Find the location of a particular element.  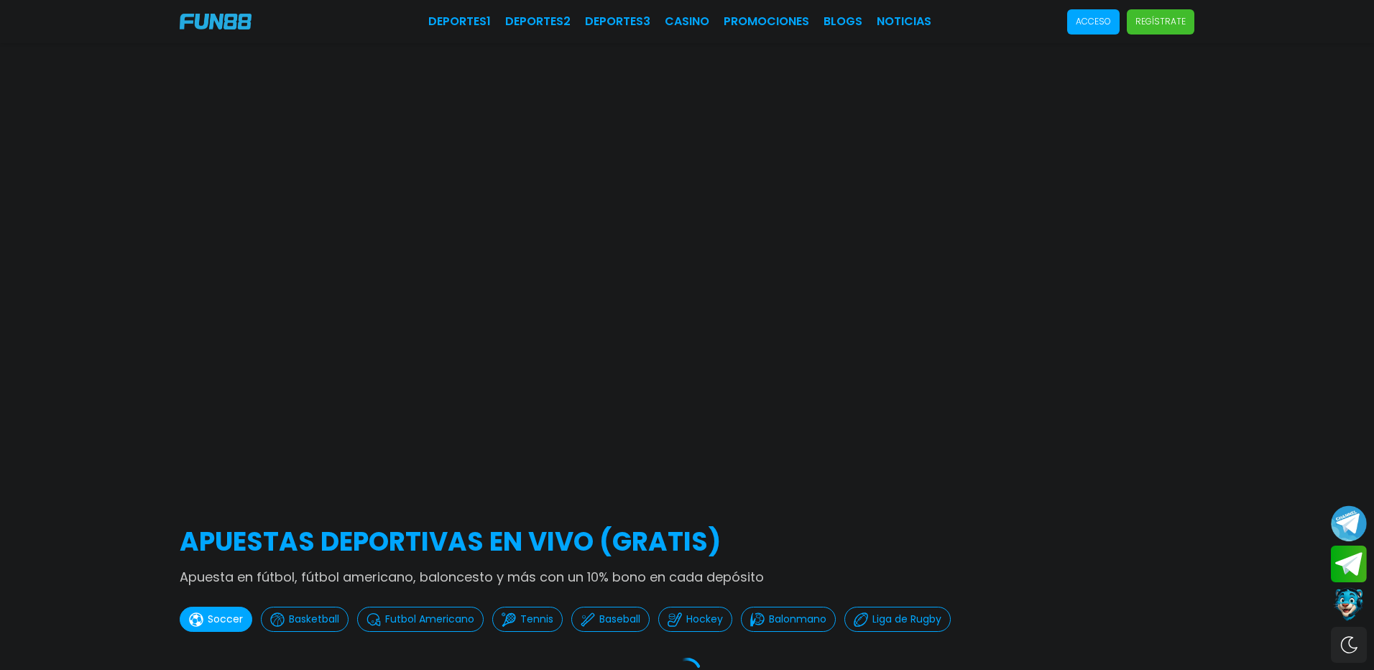

p: Futbol Americano is located at coordinates (430, 619).